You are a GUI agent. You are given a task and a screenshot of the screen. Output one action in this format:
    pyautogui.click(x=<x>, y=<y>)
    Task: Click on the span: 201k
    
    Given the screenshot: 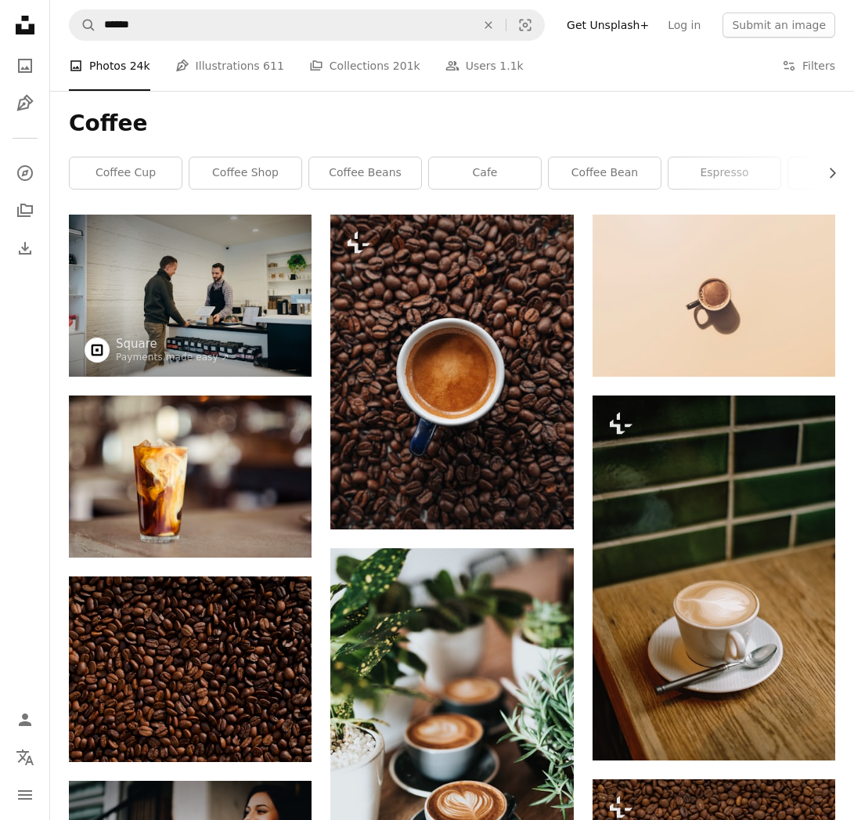 What is the action you would take?
    pyautogui.click(x=406, y=66)
    